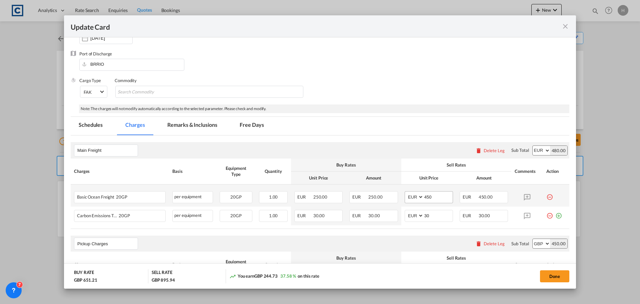  What do you see at coordinates (324, 109) in the screenshot?
I see `div: Note: The charges will not modify automatically according to the selected parameter. Please check...` at bounding box center [324, 109].